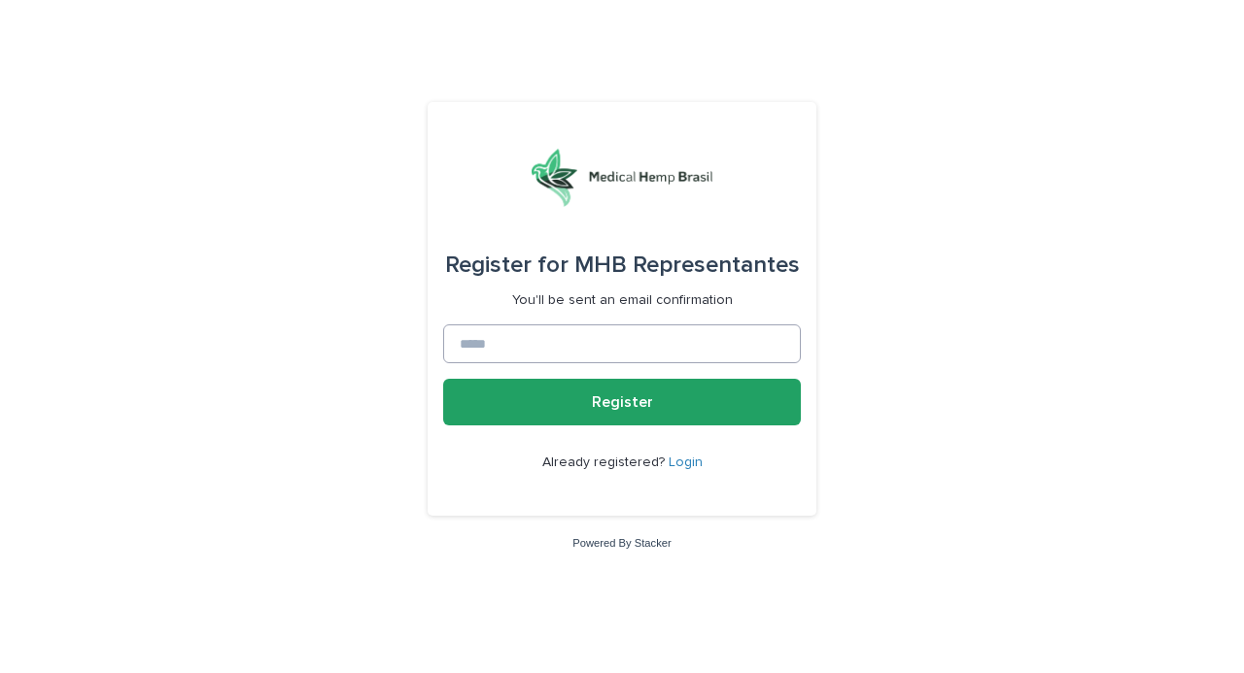 Image resolution: width=1244 pixels, height=673 pixels. I want to click on button: Register, so click(622, 402).